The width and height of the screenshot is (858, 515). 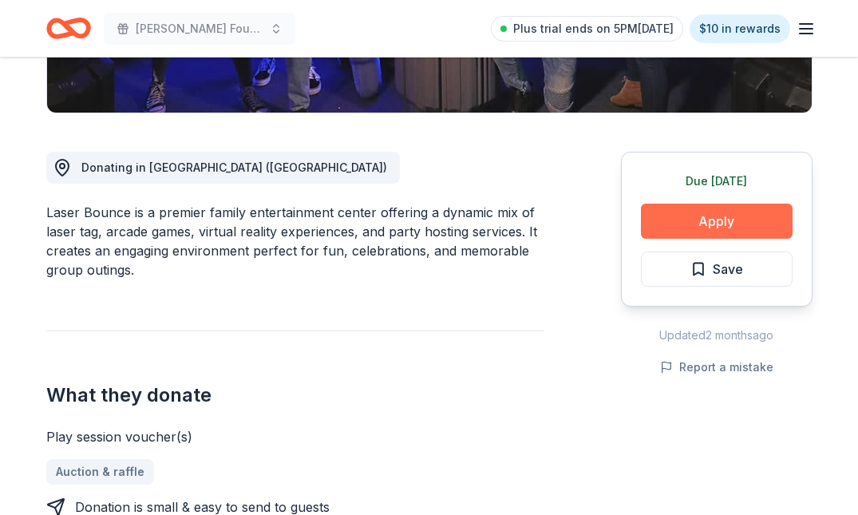 What do you see at coordinates (100, 471) in the screenshot?
I see `a: Auction & raffle` at bounding box center [100, 471].